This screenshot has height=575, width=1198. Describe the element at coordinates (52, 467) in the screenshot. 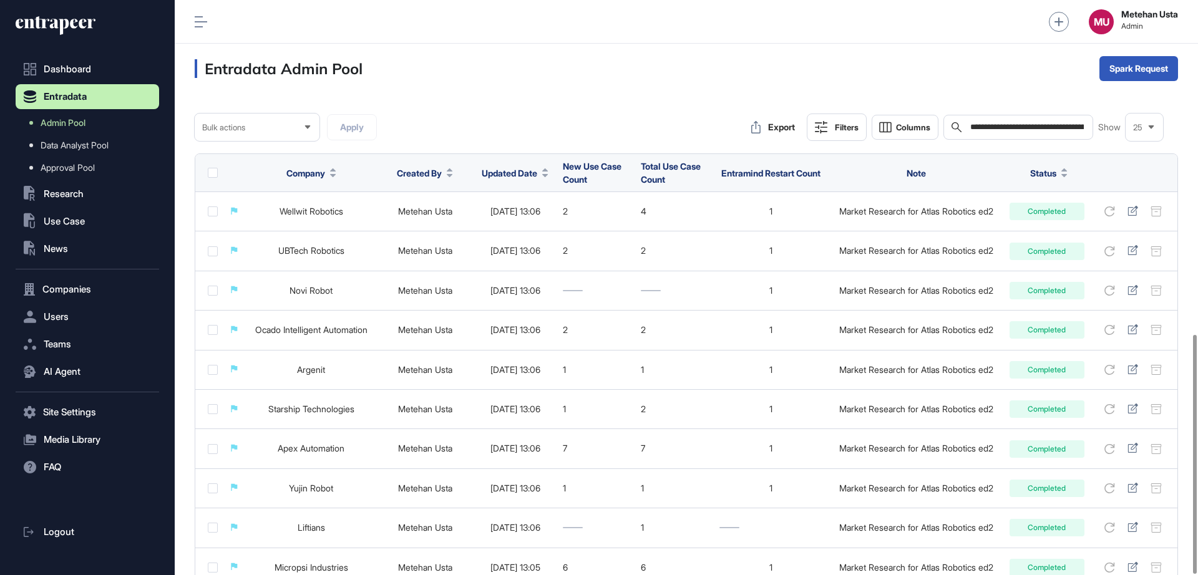

I see `span: FAQ` at that location.